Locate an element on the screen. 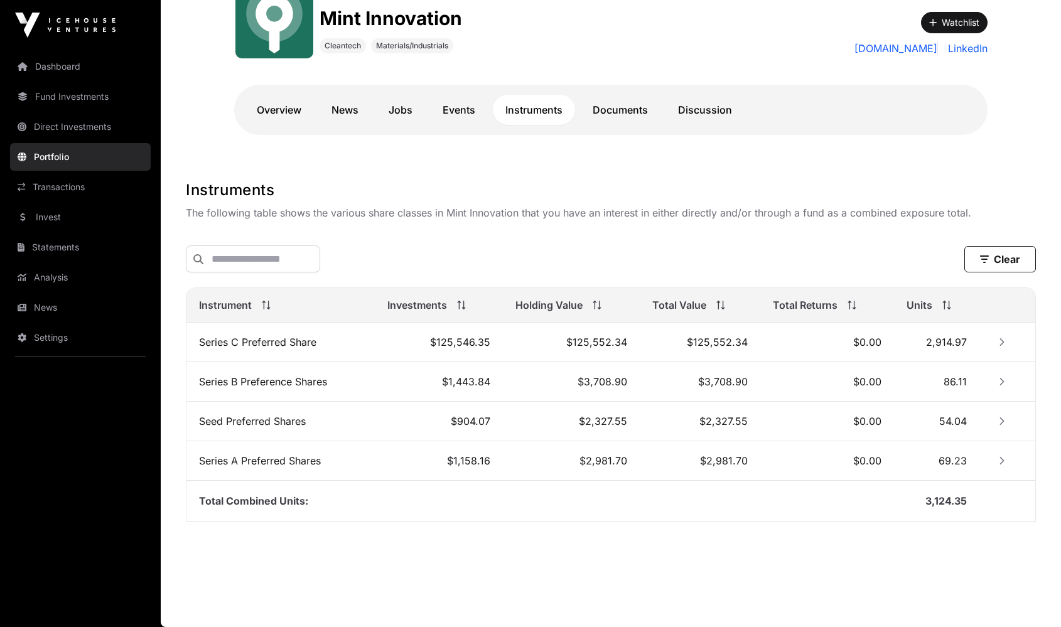  span: Investments is located at coordinates (417, 305).